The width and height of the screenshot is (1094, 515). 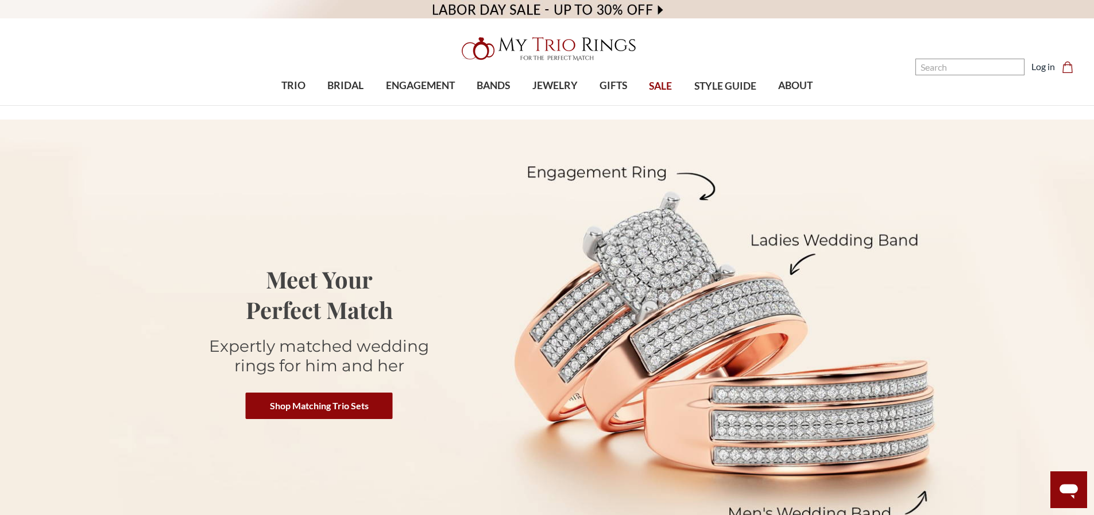 What do you see at coordinates (1043, 67) in the screenshot?
I see `a: Log in` at bounding box center [1043, 67].